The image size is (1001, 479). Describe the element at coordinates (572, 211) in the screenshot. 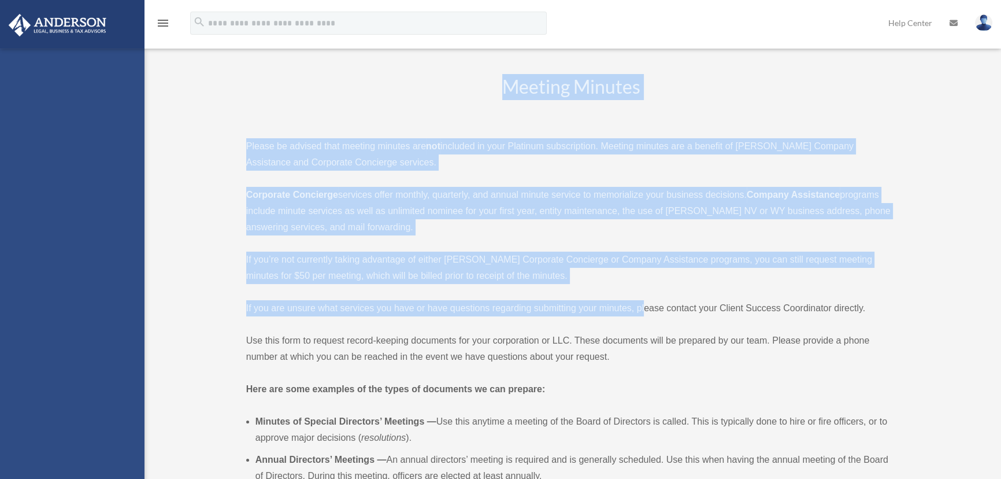

I see `p: services offer monthly, quarterly, and annual minute service to memorialize your business decisio...` at that location.